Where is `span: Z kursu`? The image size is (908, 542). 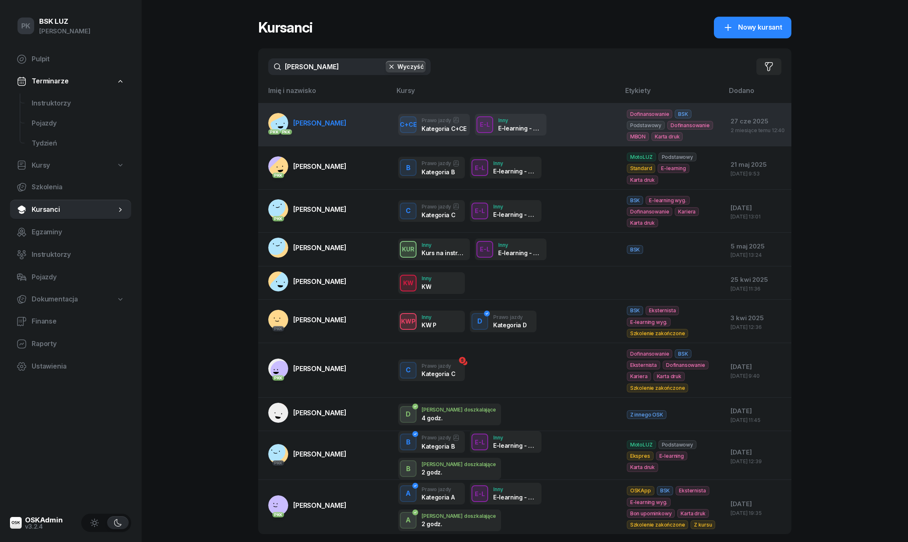
span: Z kursu is located at coordinates (703, 524).